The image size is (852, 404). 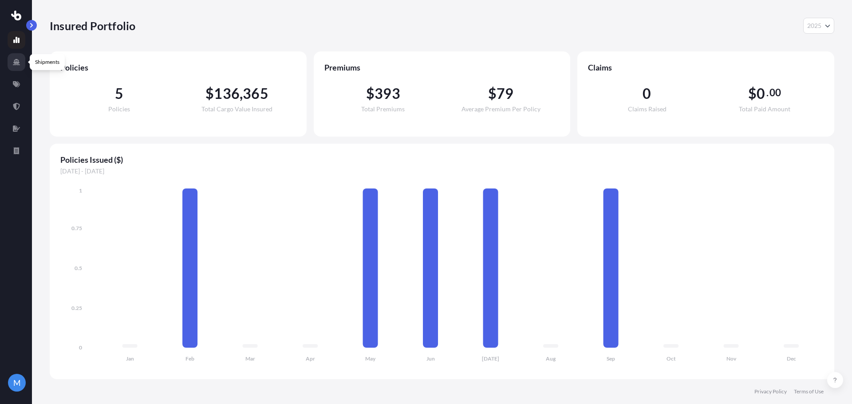 What do you see at coordinates (383, 109) in the screenshot?
I see `span: Total Premiums` at bounding box center [383, 109].